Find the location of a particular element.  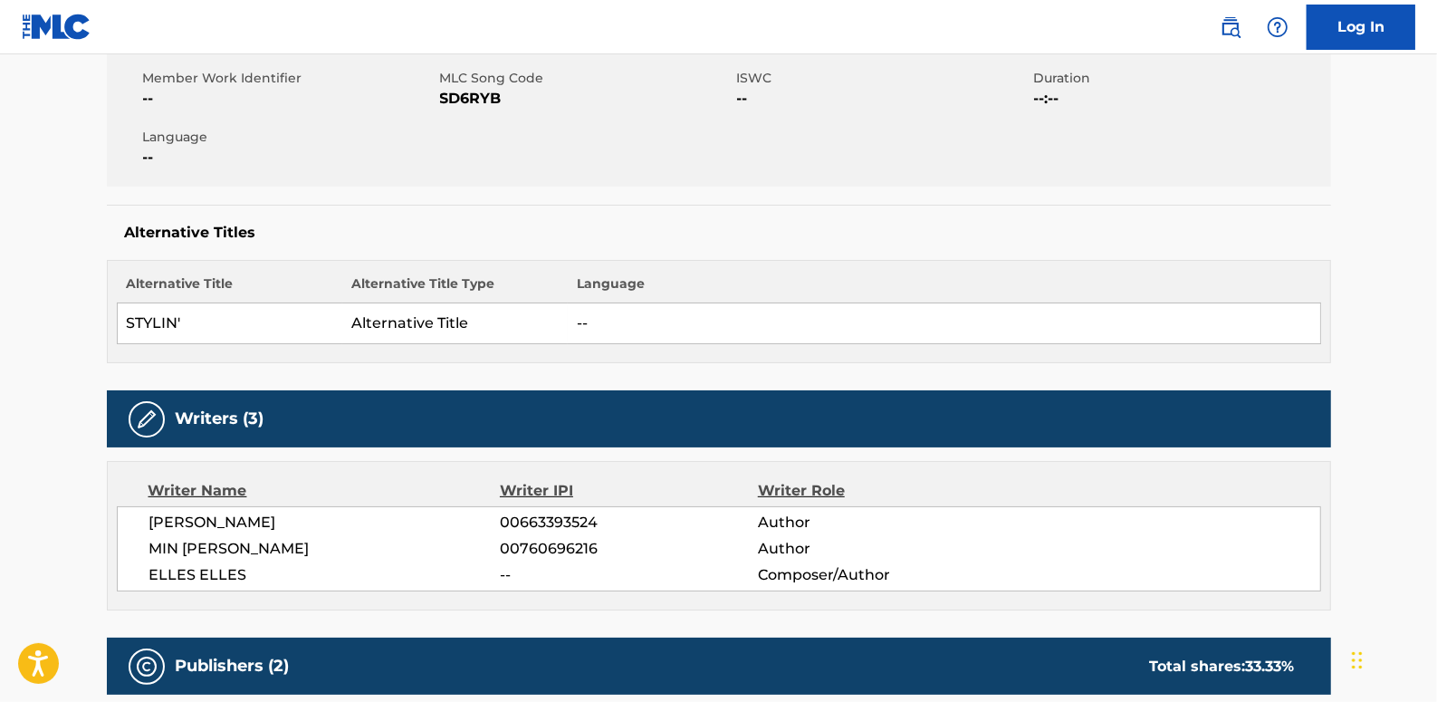

th: Alternative Title is located at coordinates (229, 289).